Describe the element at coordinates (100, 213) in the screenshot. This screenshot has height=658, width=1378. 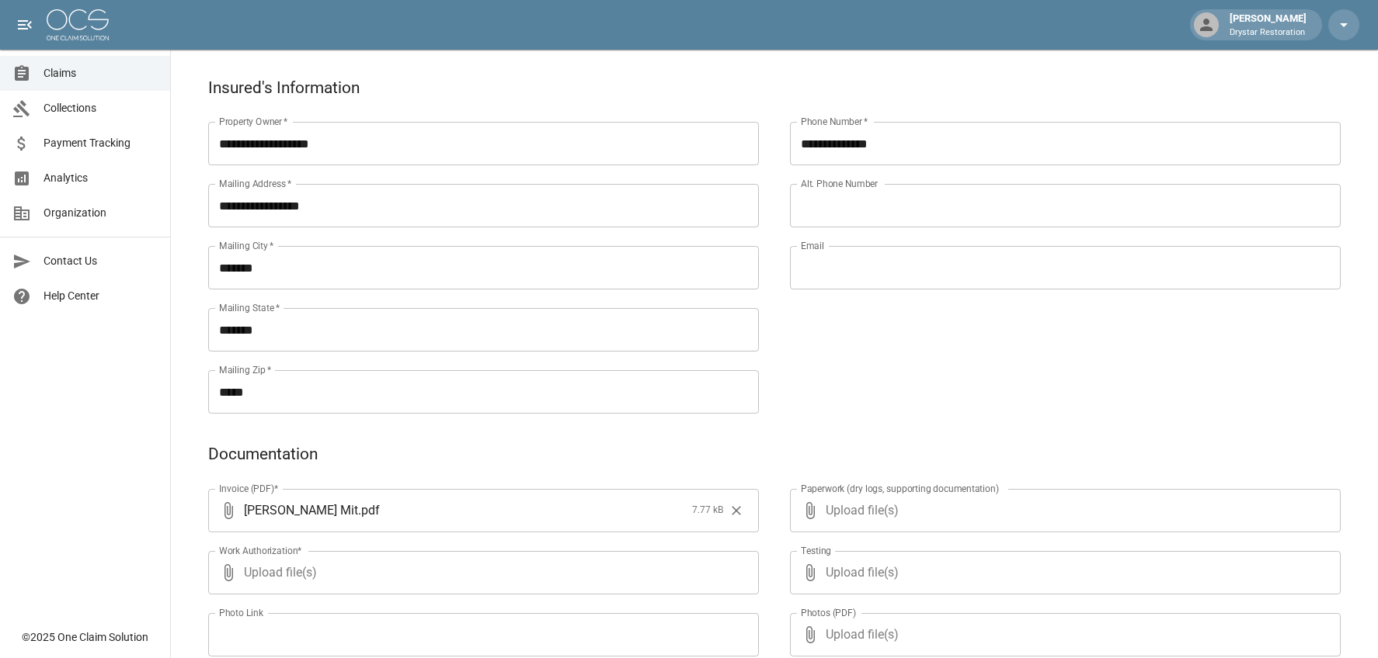
I see `span: Organization` at that location.